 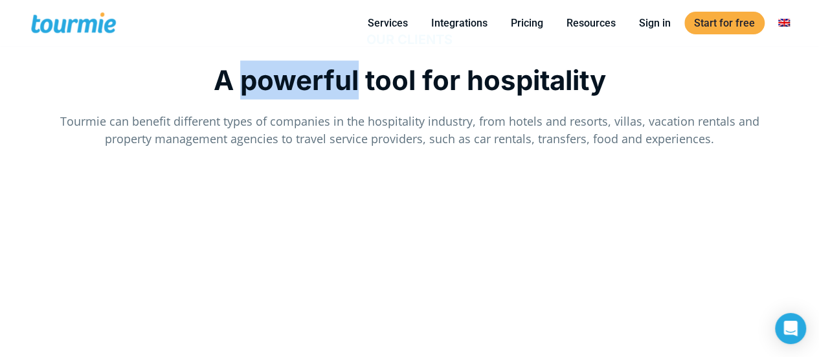 What do you see at coordinates (791, 328) in the screenshot?
I see `div: Open Intercom Messenger` at bounding box center [791, 328].